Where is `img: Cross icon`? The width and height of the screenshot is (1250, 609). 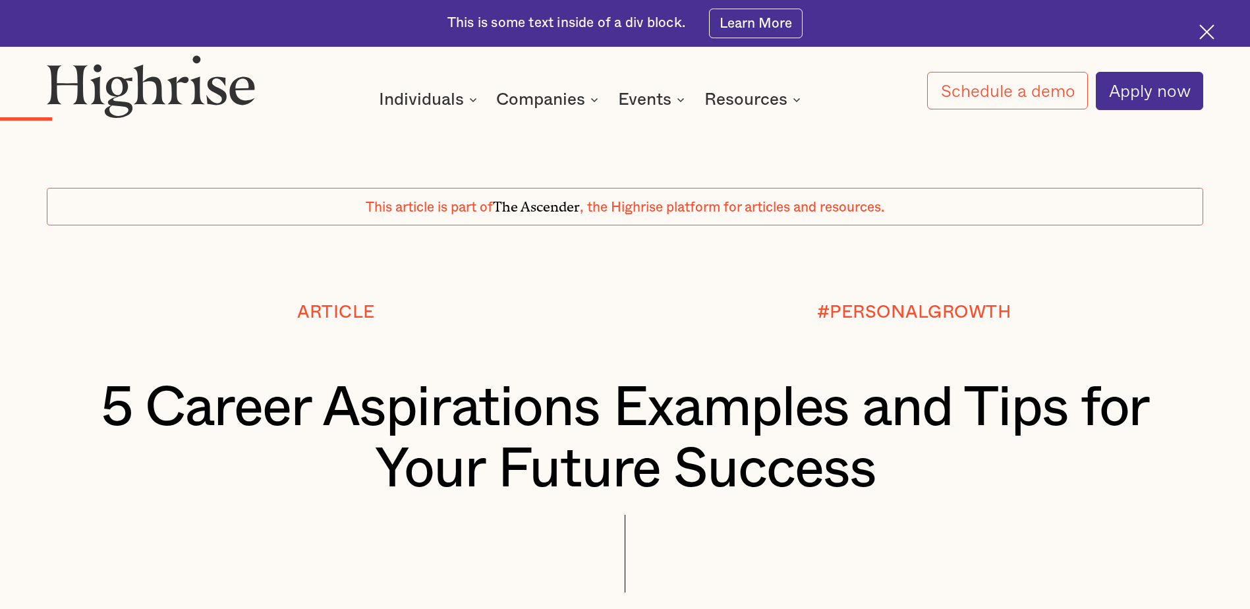 img: Cross icon is located at coordinates (1206, 32).